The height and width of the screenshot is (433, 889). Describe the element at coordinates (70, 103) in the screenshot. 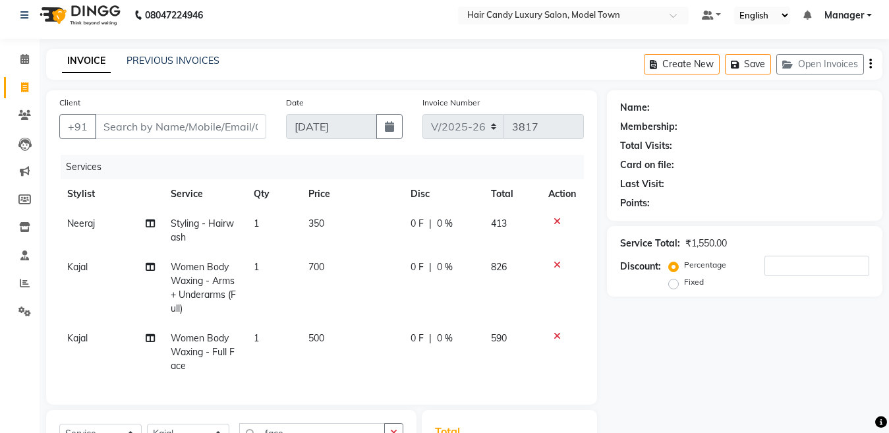

I see `label: Client` at that location.